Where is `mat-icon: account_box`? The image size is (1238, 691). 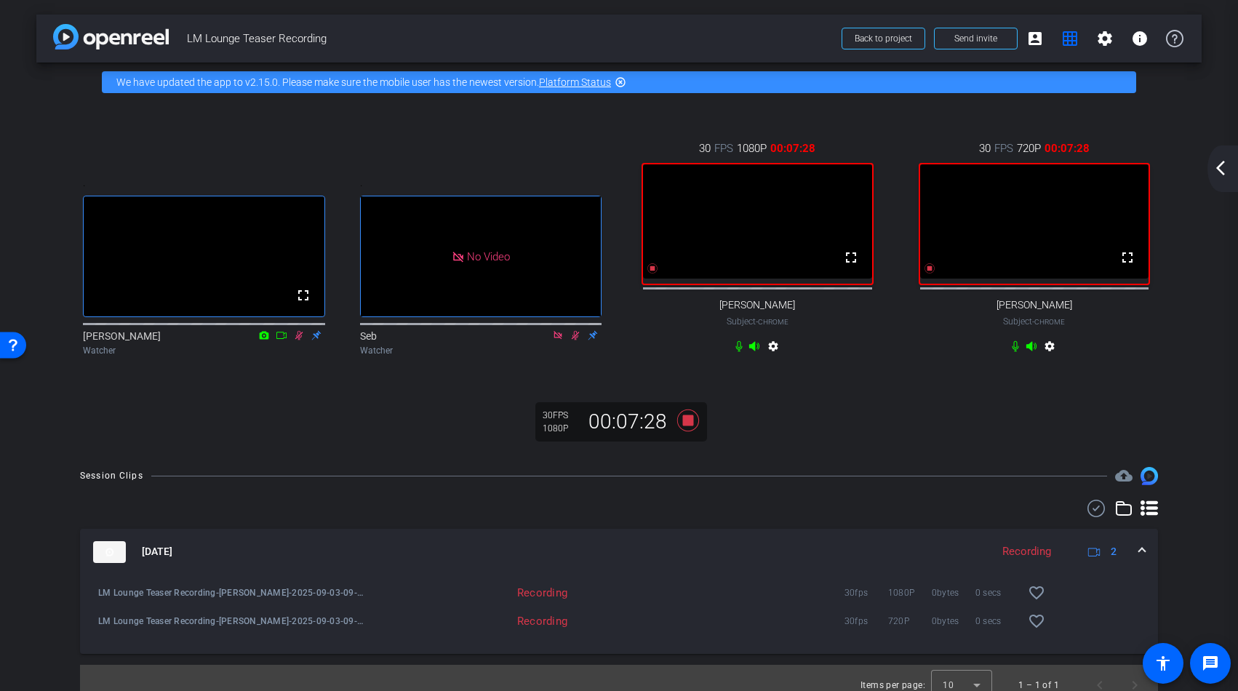 mat-icon: account_box is located at coordinates (1035, 39).